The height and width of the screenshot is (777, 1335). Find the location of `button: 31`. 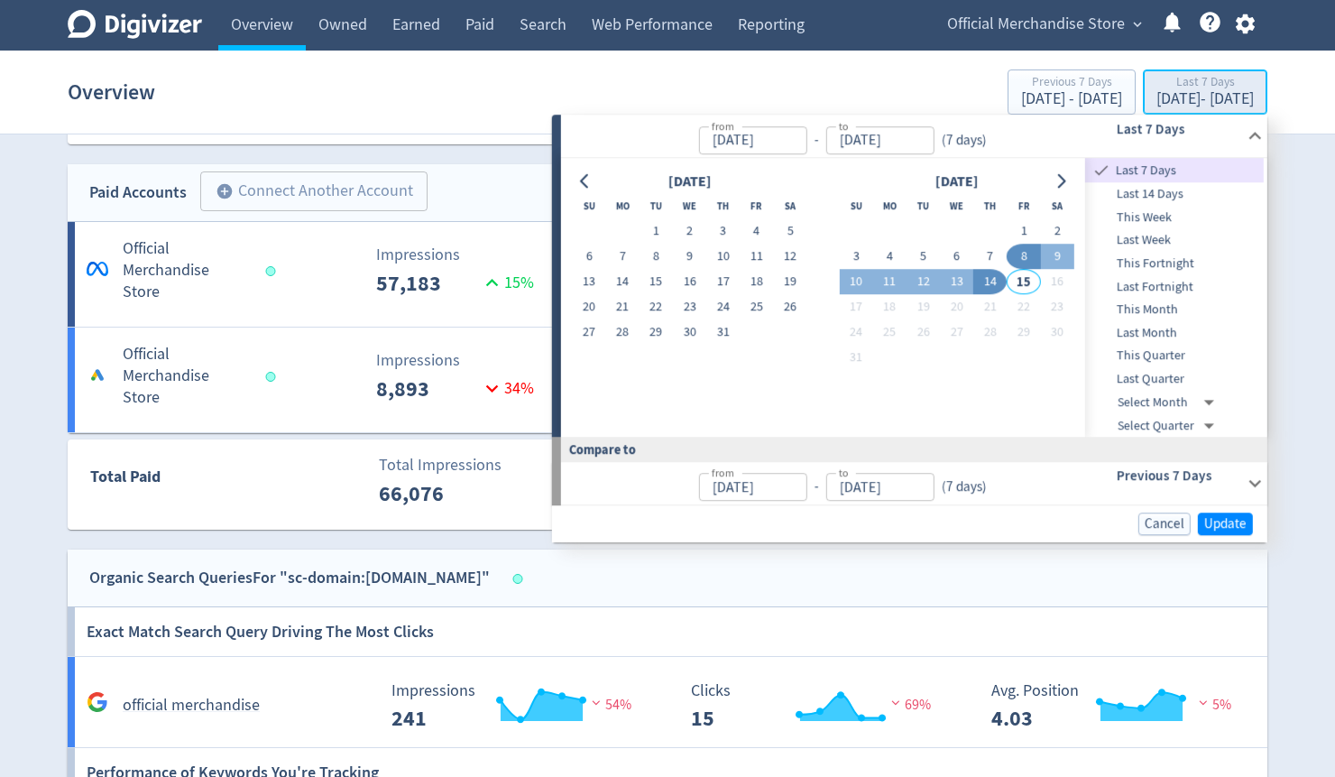

button: 31 is located at coordinates (855, 358).